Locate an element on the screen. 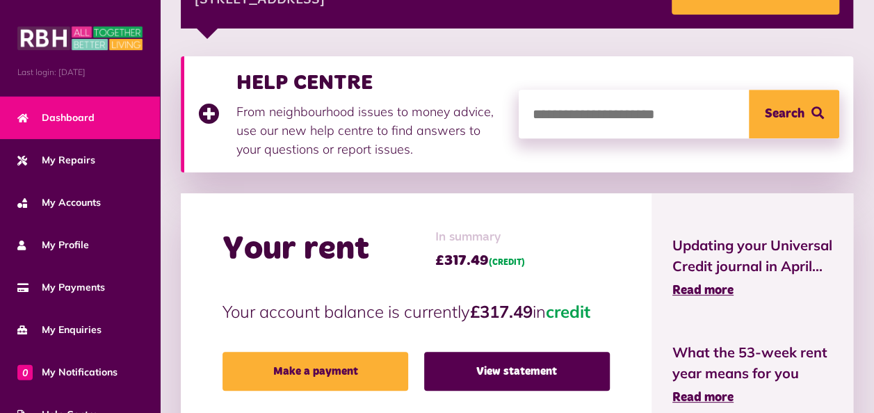 This screenshot has height=413, width=874. span: £317.49 is located at coordinates (480, 261).